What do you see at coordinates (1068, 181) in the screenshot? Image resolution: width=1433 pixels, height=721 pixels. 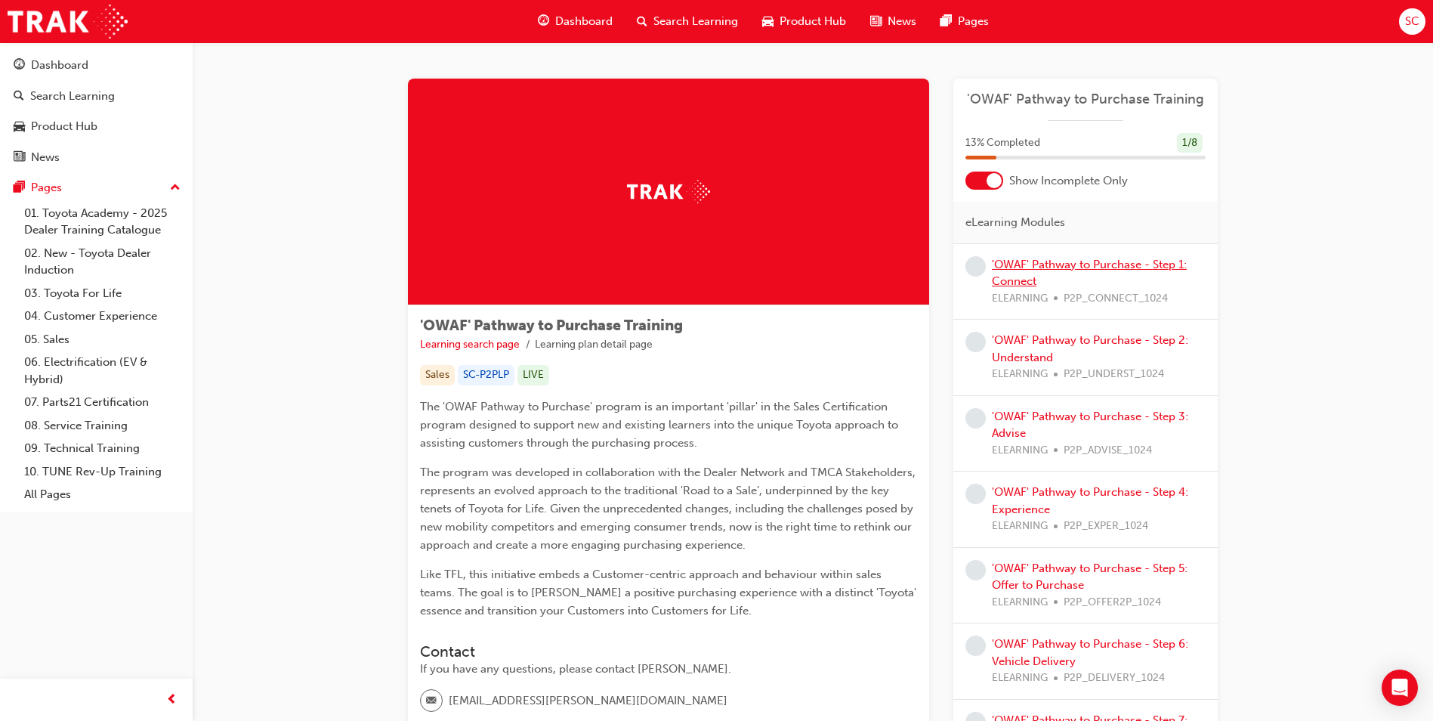 I see `span: Show Incomplete Only` at bounding box center [1068, 181].